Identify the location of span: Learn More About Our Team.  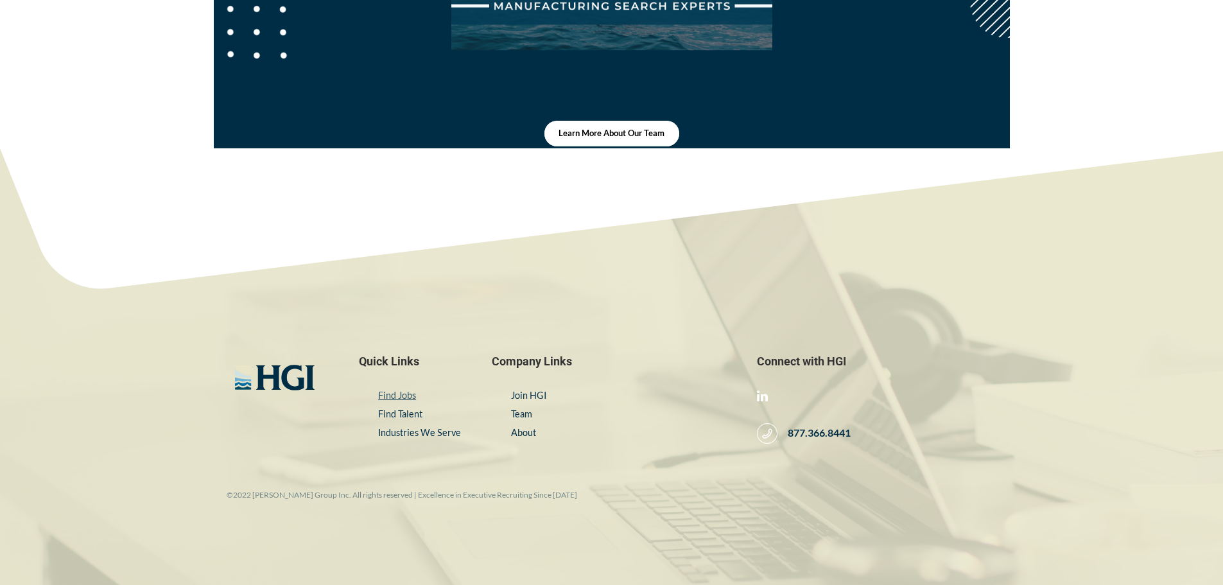
(611, 133).